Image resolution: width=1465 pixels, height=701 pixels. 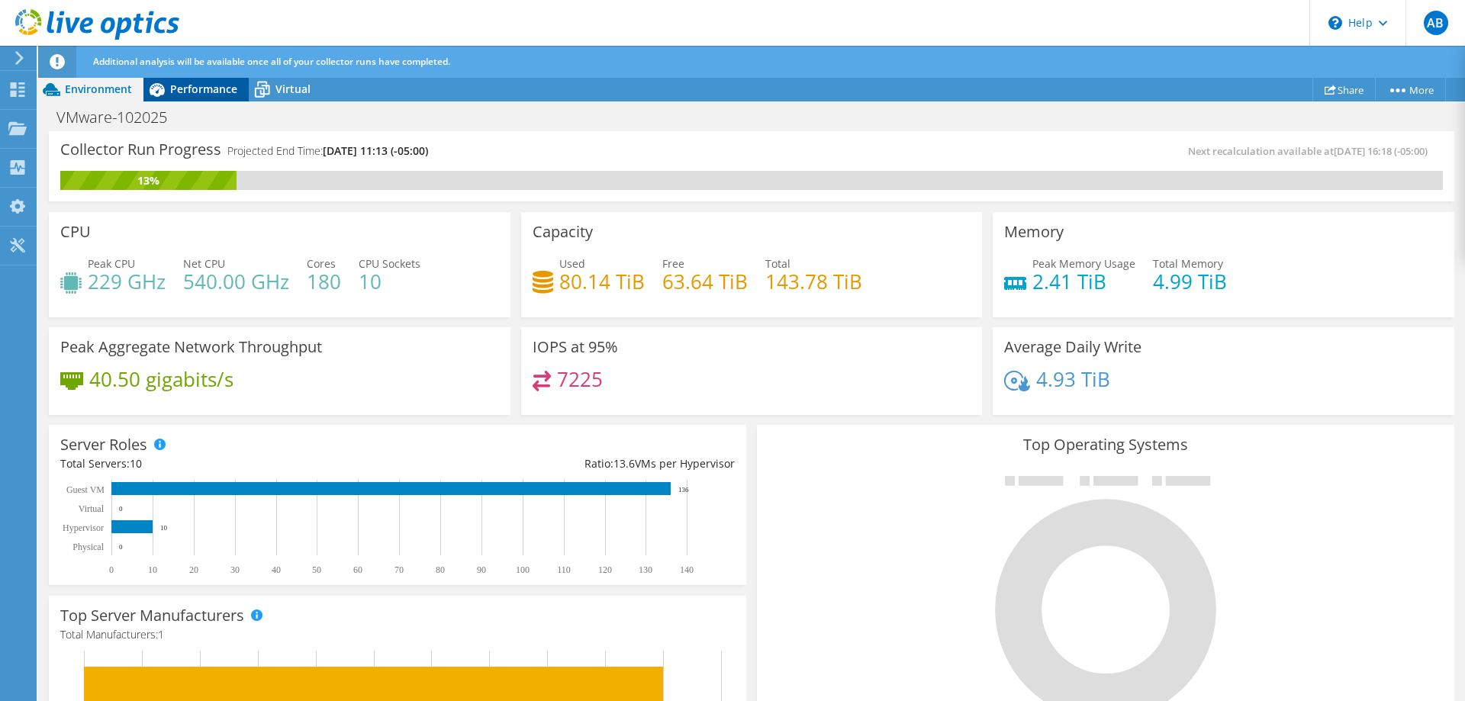 I want to click on h3: IOPS at 95%, so click(x=575, y=347).